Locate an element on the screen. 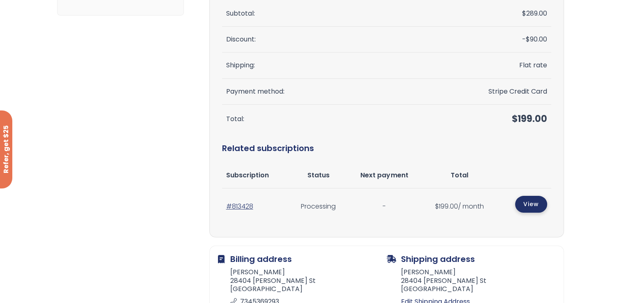  span: 289.00 is located at coordinates (534, 13).